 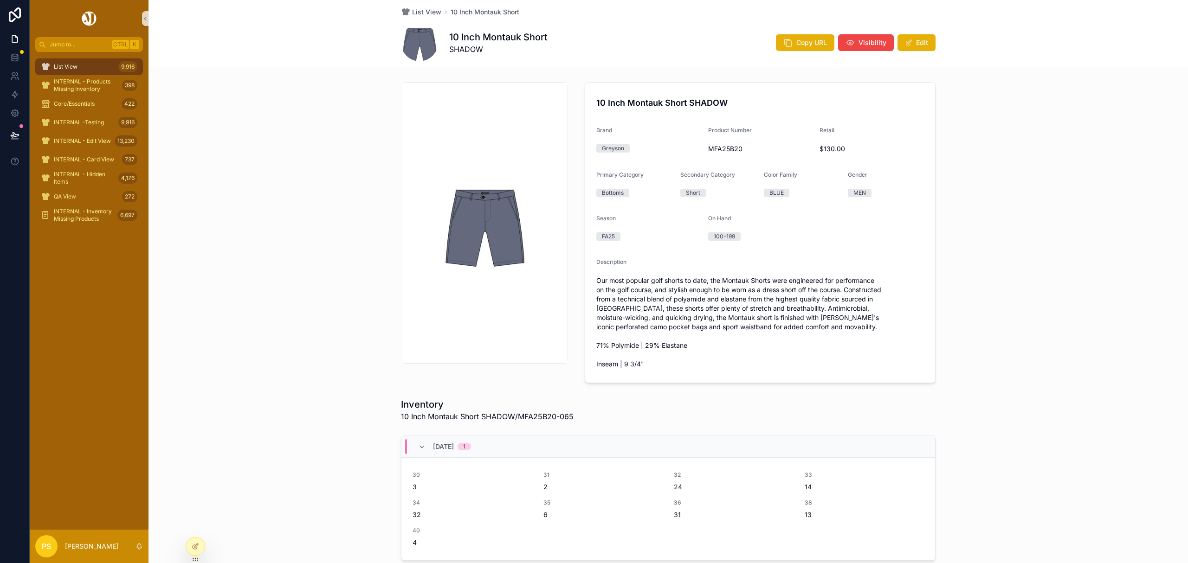 I want to click on h4: 10 Inch Montauk Short SHADOW, so click(x=760, y=103).